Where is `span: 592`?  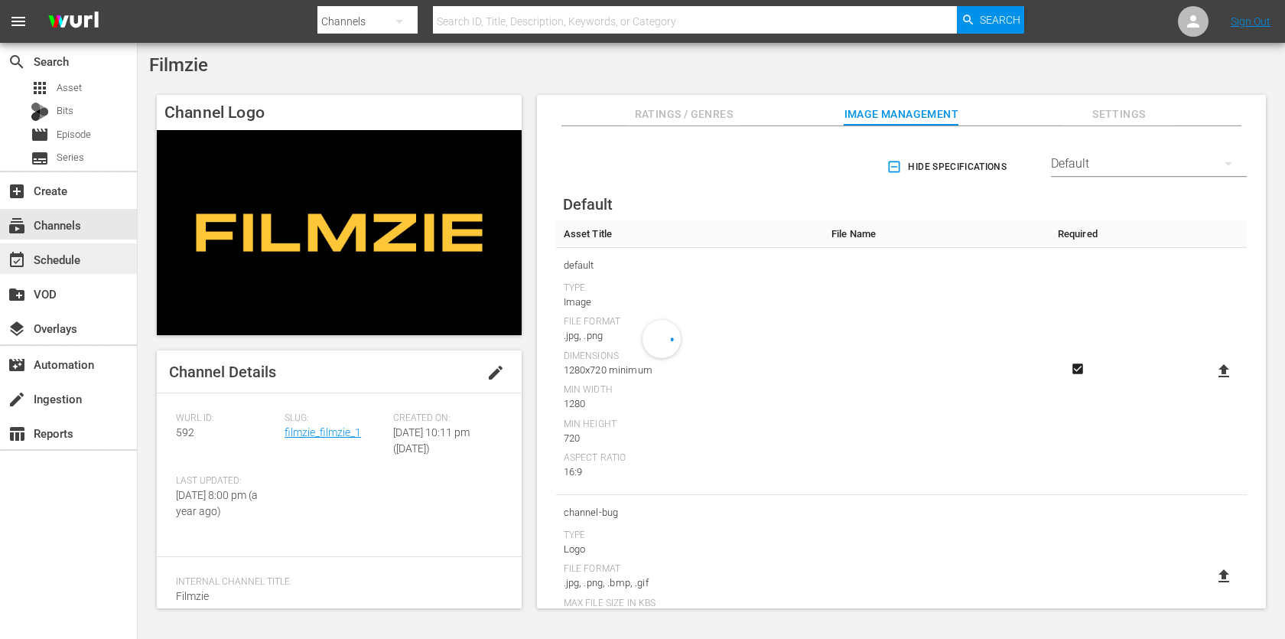
span: 592 is located at coordinates (185, 432).